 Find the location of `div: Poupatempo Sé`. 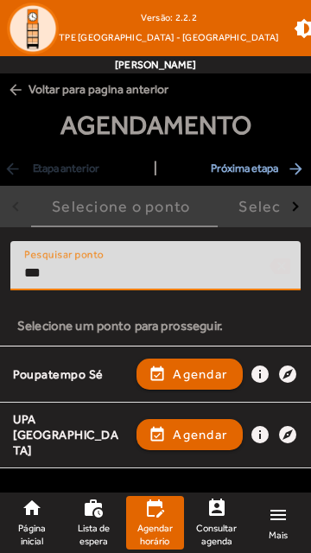

div: Poupatempo Sé is located at coordinates (70, 374).